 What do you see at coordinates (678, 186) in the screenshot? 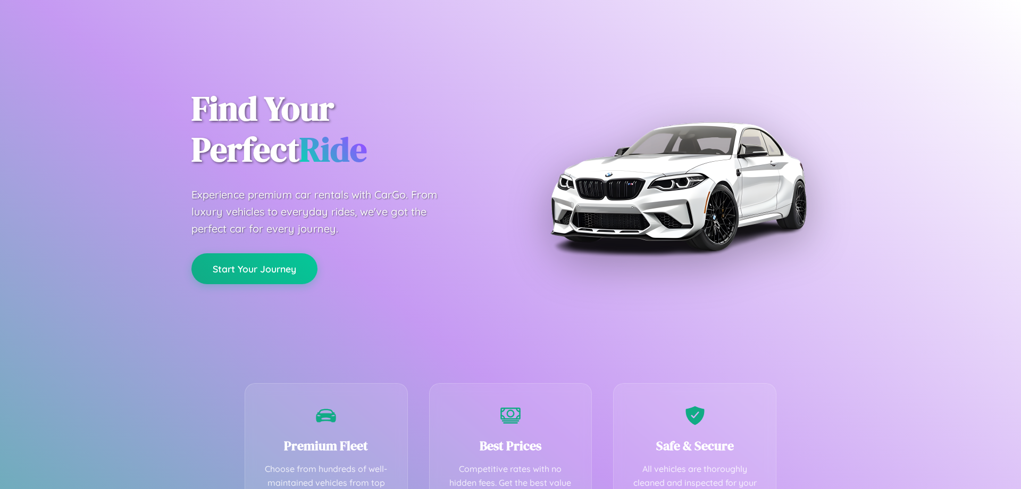
I see `img: Premium BMW car rental vehicle` at bounding box center [678, 186].